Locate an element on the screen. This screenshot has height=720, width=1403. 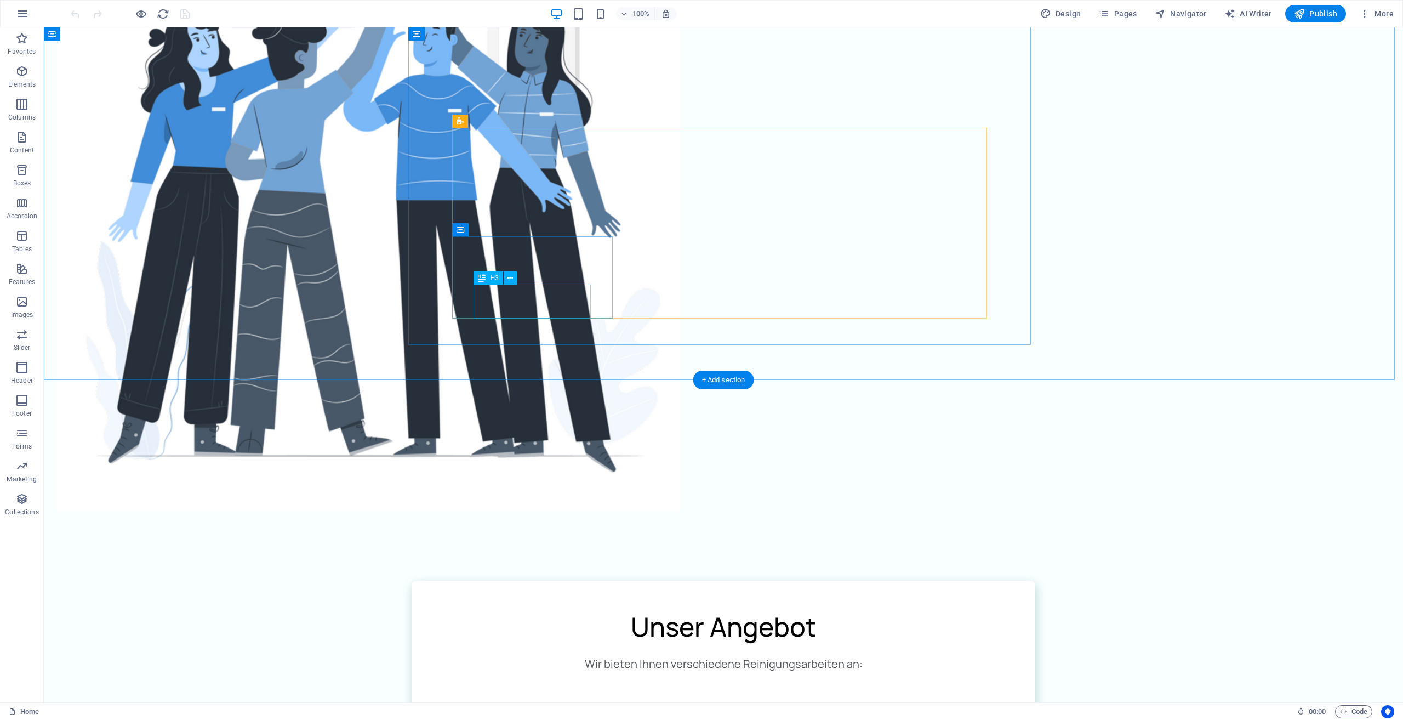
button: Navigator is located at coordinates (1180, 14).